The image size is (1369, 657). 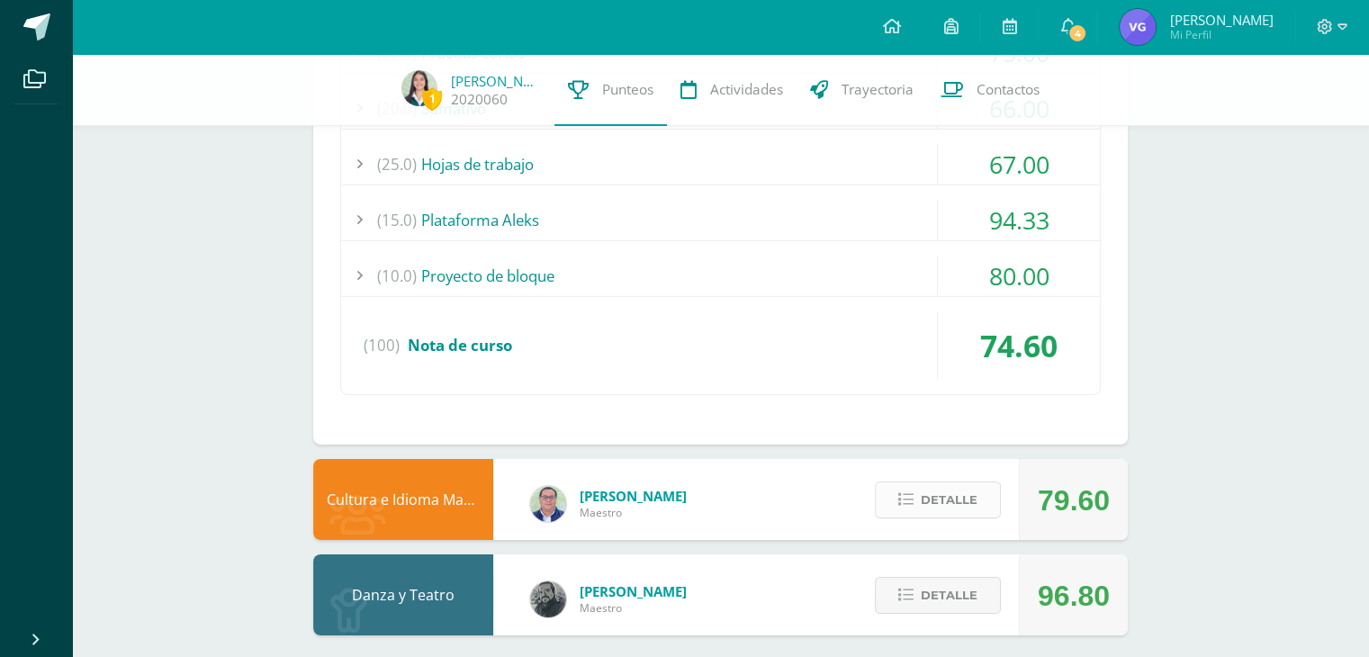 What do you see at coordinates (1019, 346) in the screenshot?
I see `div: 74.60` at bounding box center [1019, 346].